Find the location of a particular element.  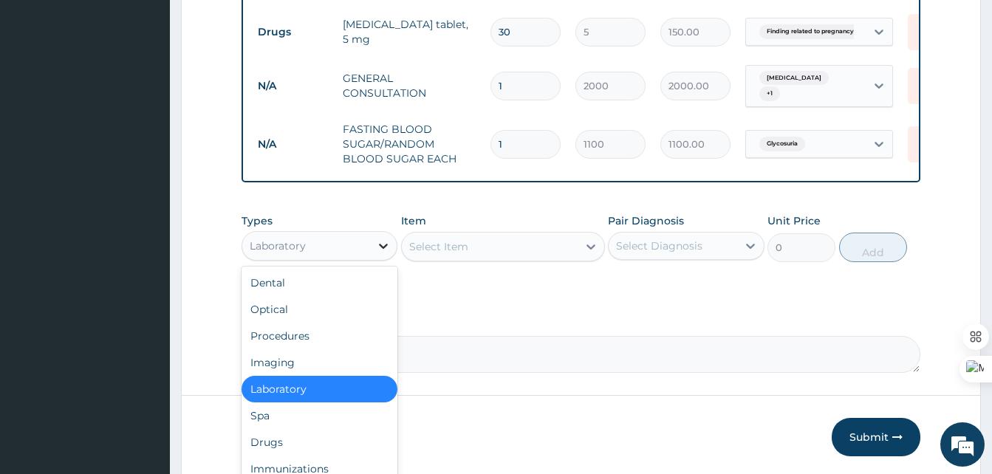

span: Glycosuria is located at coordinates (782, 144).